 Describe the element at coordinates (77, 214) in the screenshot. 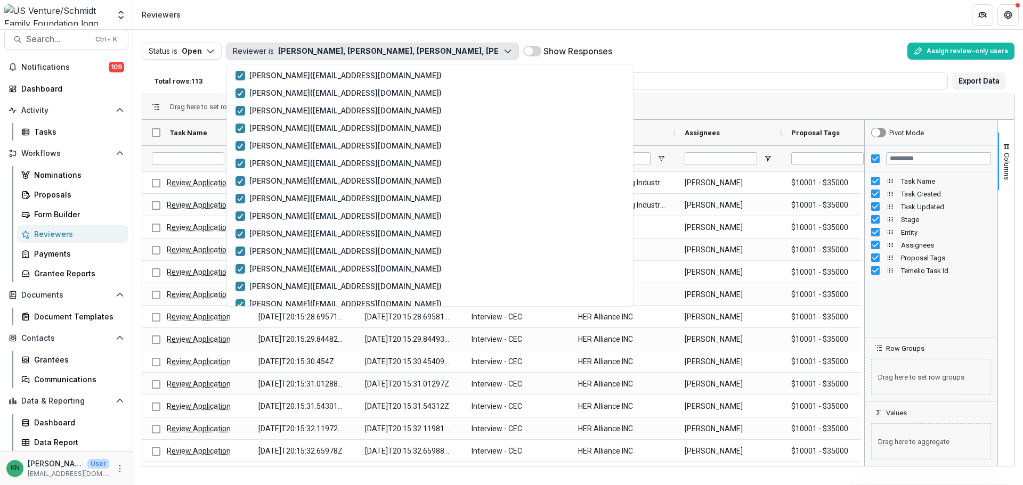

I see `div: Form Builder` at that location.